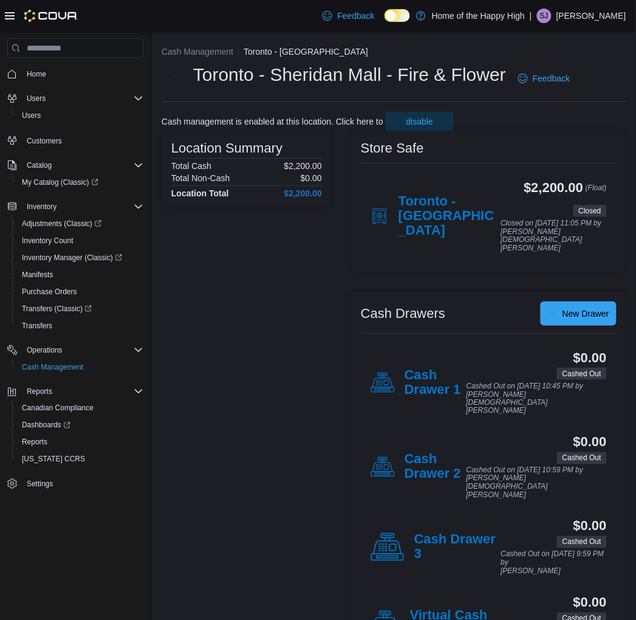  I want to click on span: Dark Mode, so click(385, 22).